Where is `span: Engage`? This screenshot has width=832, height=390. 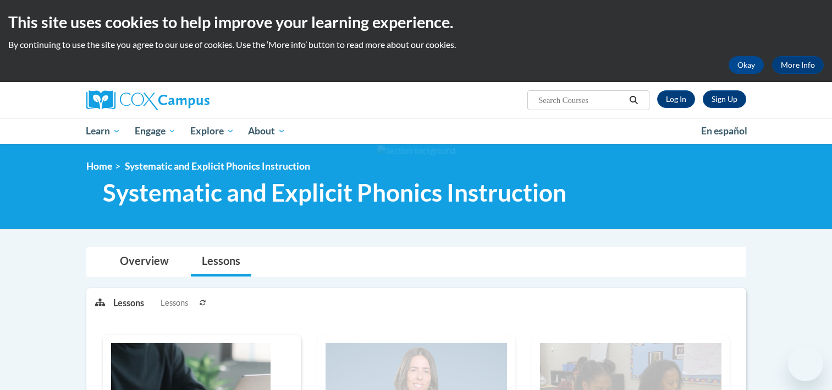
span: Engage is located at coordinates (155, 131).